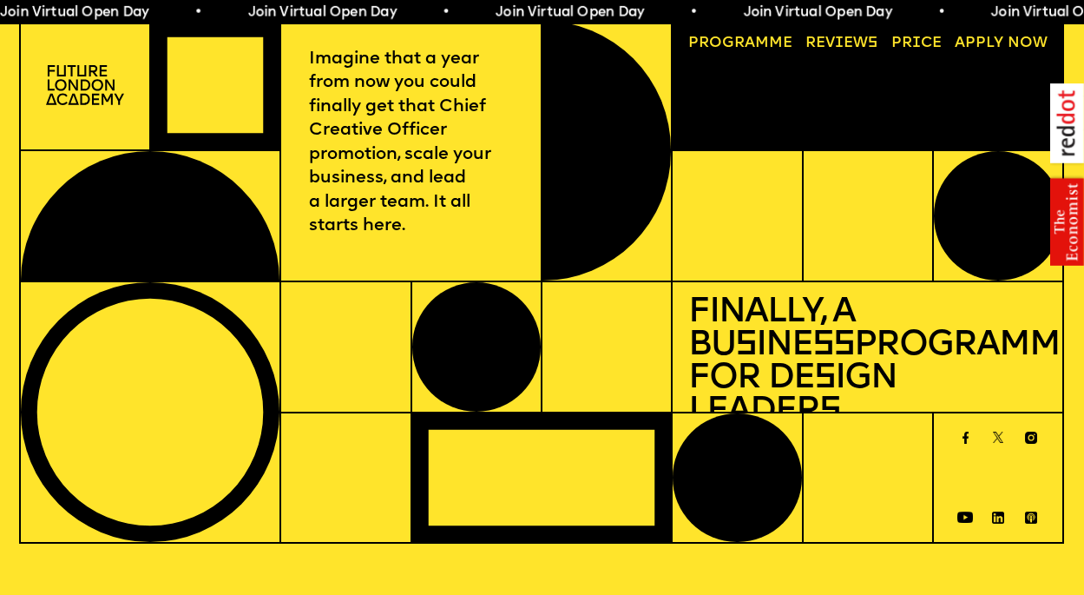 Image resolution: width=1084 pixels, height=595 pixels. I want to click on p: Imagine that a year from now you could finally get that Chief Creative Officer promotion, scale y..., so click(411, 143).